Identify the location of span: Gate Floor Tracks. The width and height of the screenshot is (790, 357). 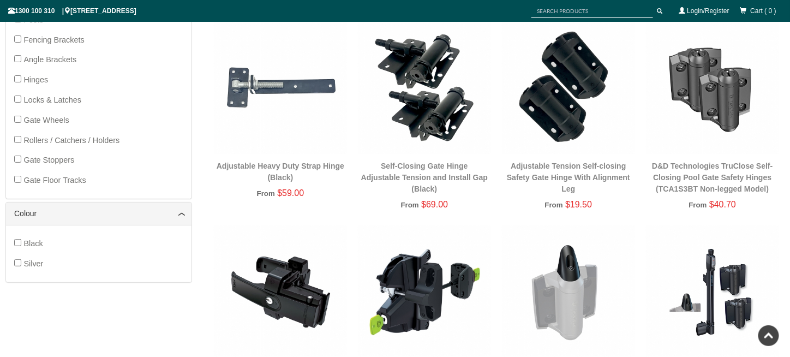
(55, 180).